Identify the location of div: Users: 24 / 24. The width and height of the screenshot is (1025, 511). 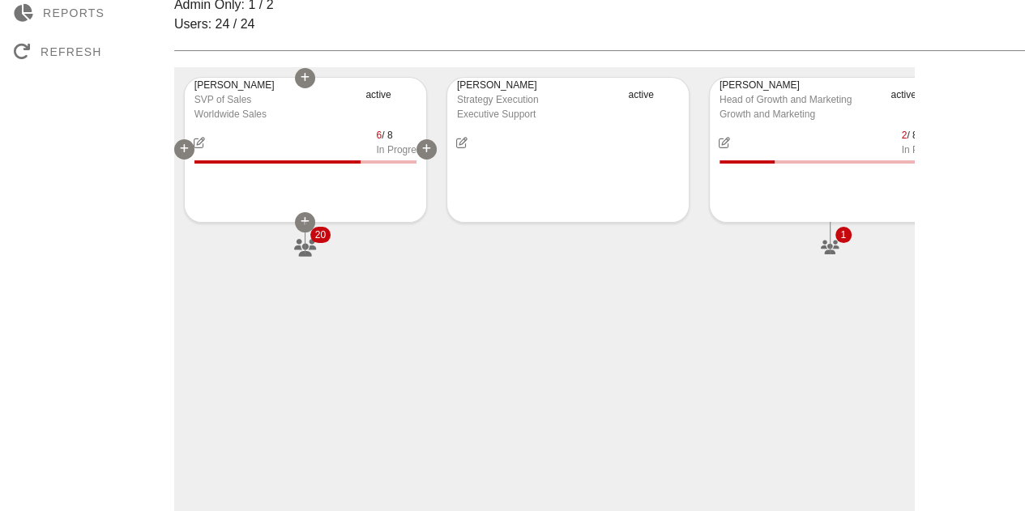
(600, 24).